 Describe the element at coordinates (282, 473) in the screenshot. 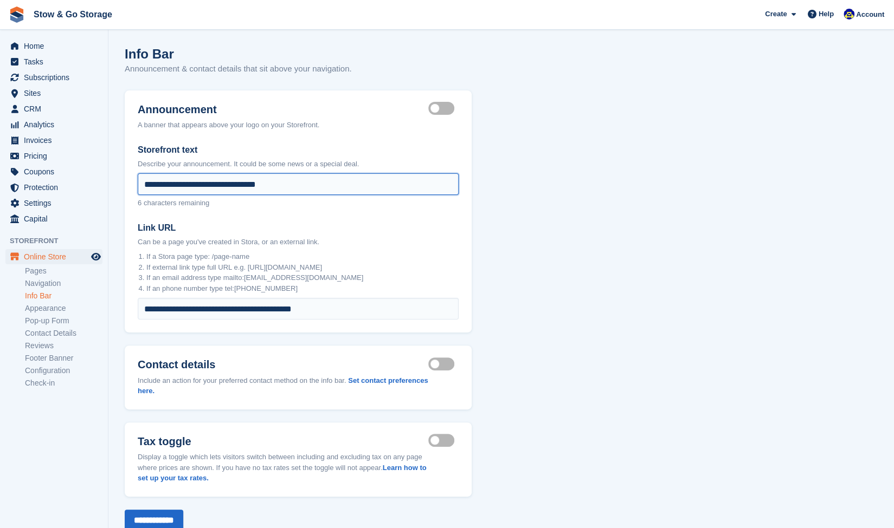

I see `a: Learn how to set up your tax rates.` at that location.